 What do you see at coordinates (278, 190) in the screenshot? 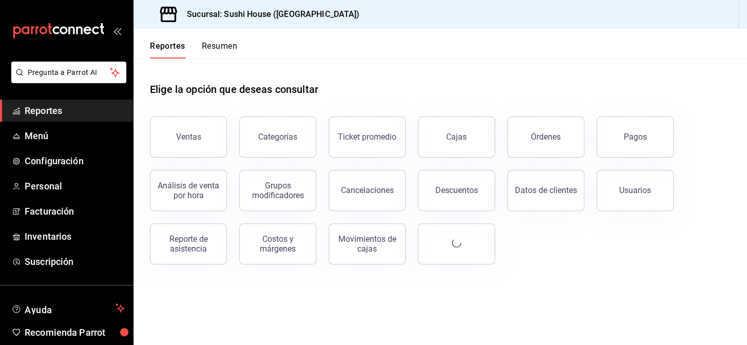
I see `button: Grupos modificadores` at bounding box center [278, 190].